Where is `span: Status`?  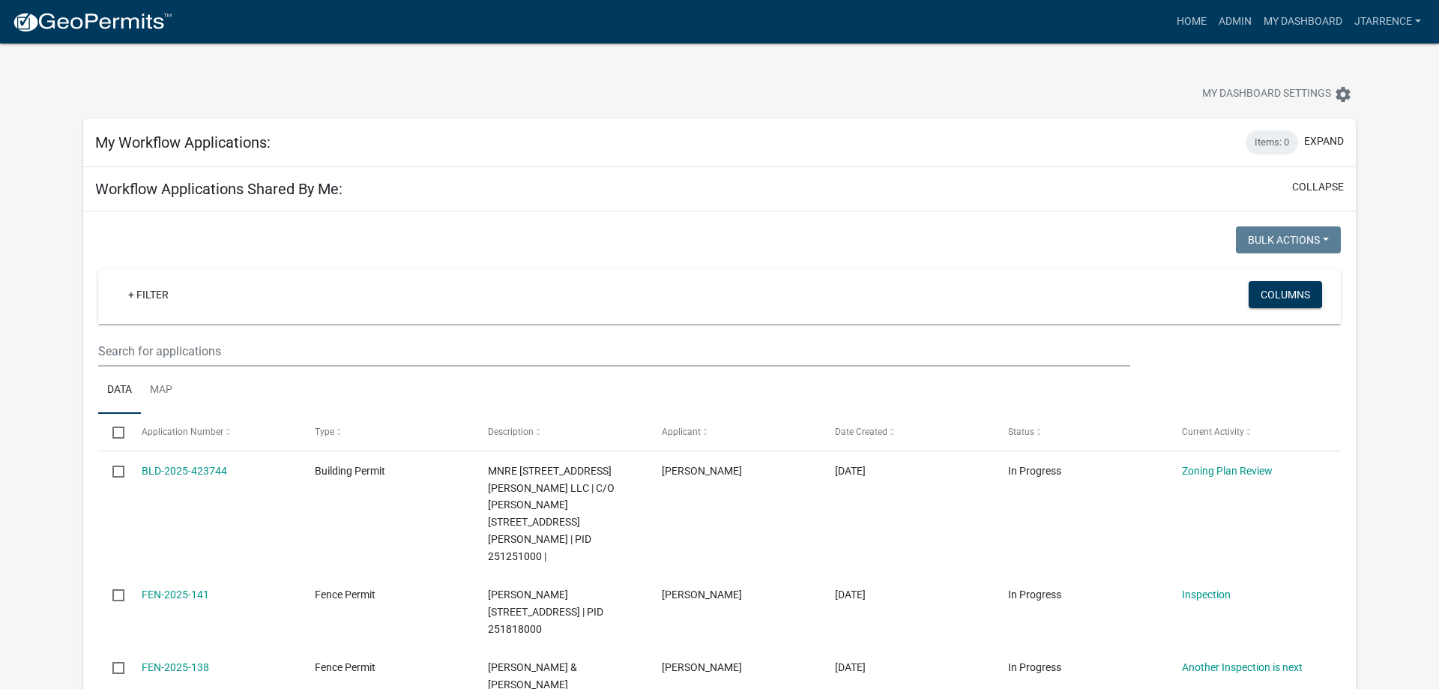 span: Status is located at coordinates (1021, 432).